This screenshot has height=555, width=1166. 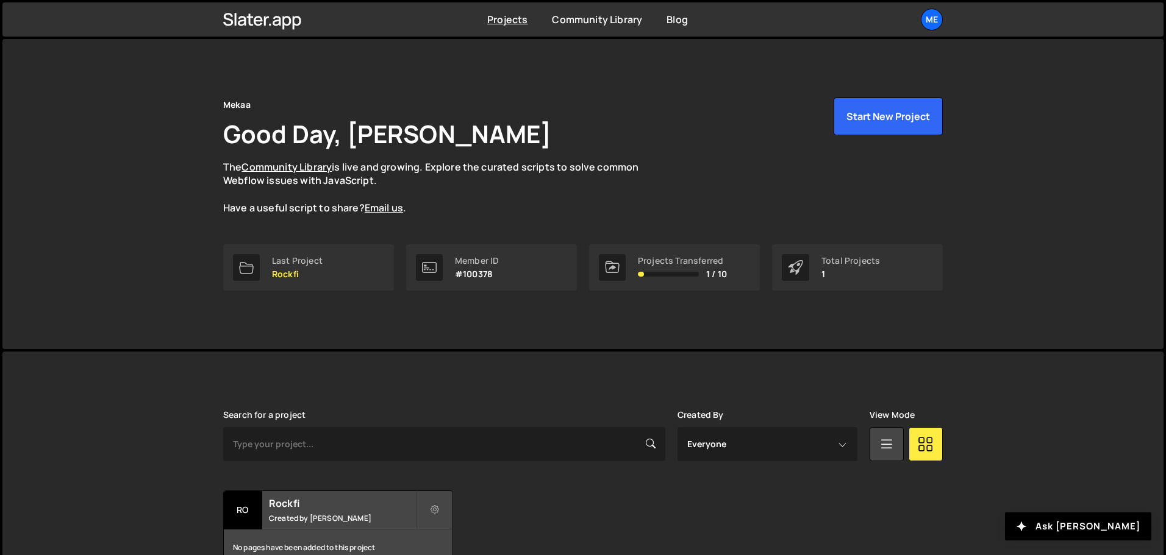 What do you see at coordinates (682, 261) in the screenshot?
I see `div: Projects Transferred` at bounding box center [682, 261].